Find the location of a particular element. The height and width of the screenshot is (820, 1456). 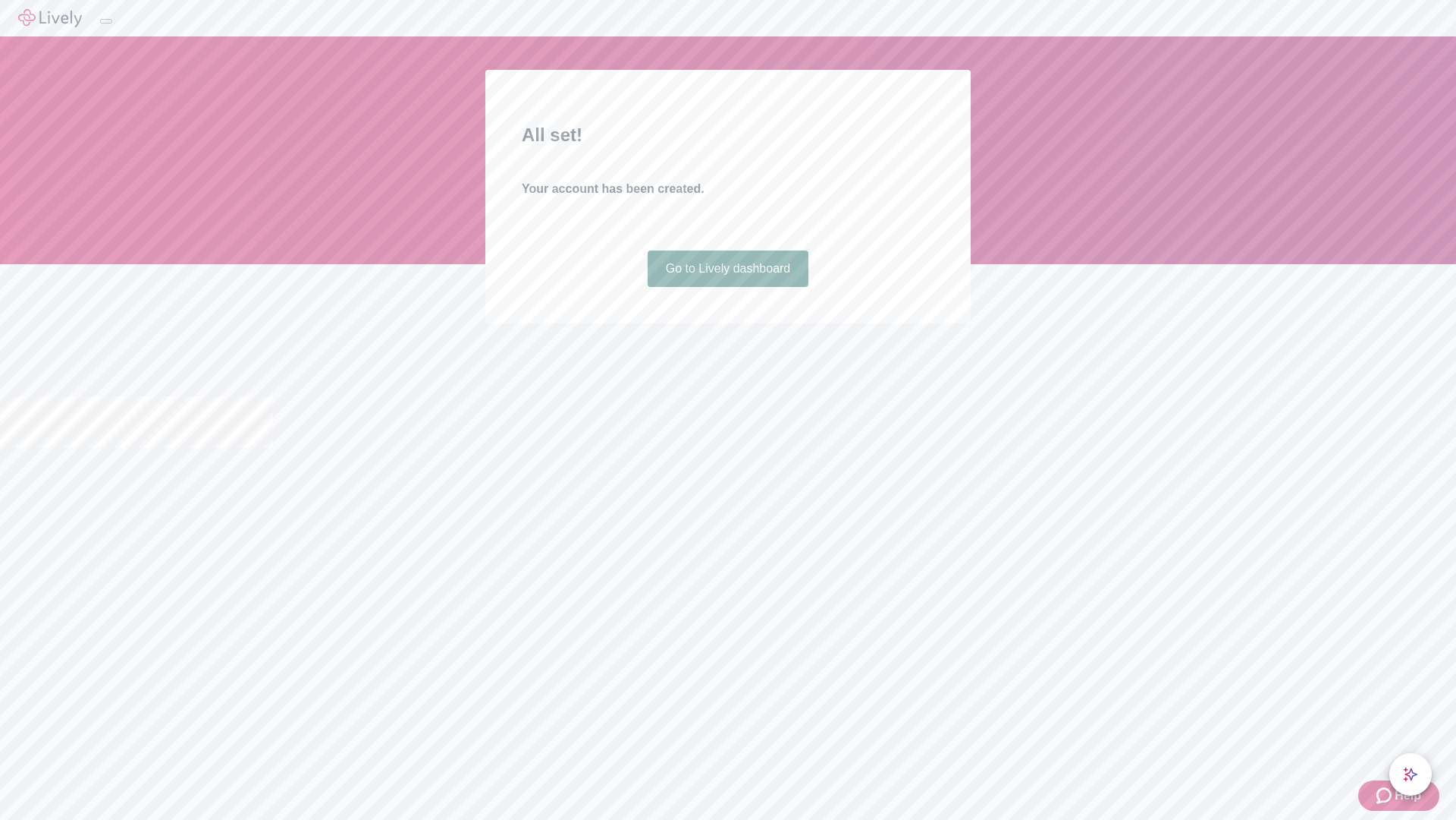

img: Lively is located at coordinates (50, 18).